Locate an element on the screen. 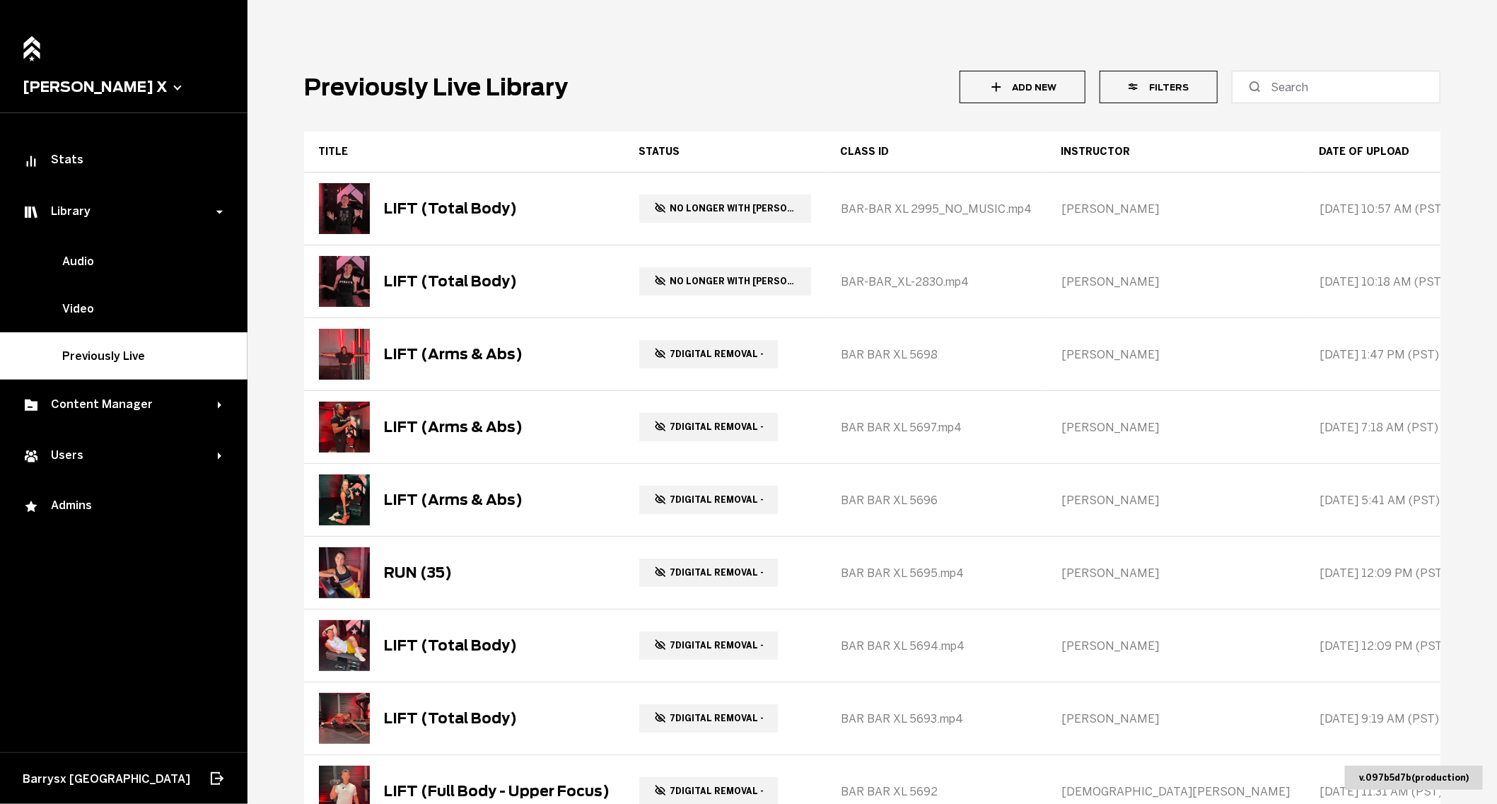  span: BAR BAR XL 5693.mp4 is located at coordinates (902, 719).